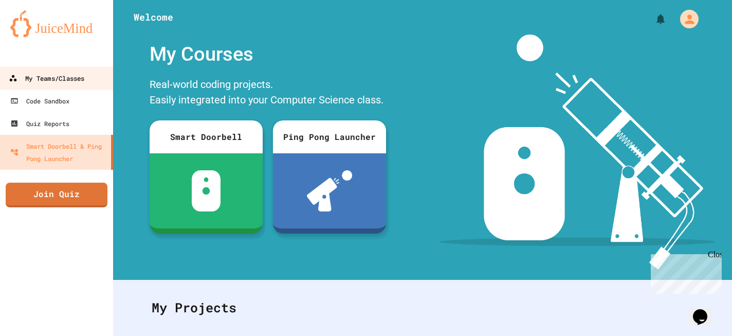 This screenshot has height=336, width=732. What do you see at coordinates (330, 191) in the screenshot?
I see `img: ppl-with-ball.png` at bounding box center [330, 191].